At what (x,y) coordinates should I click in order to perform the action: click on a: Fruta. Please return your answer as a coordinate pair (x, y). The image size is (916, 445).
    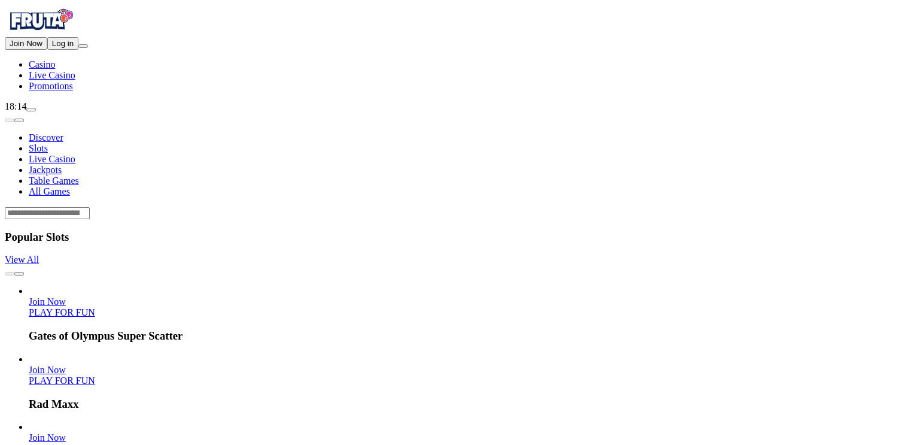
    Looking at the image, I should click on (41, 31).